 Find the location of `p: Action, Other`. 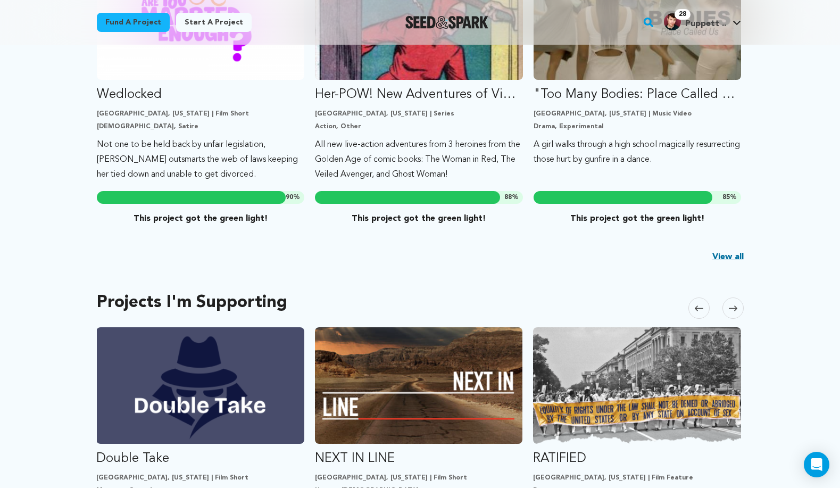

p: Action, Other is located at coordinates (419, 127).